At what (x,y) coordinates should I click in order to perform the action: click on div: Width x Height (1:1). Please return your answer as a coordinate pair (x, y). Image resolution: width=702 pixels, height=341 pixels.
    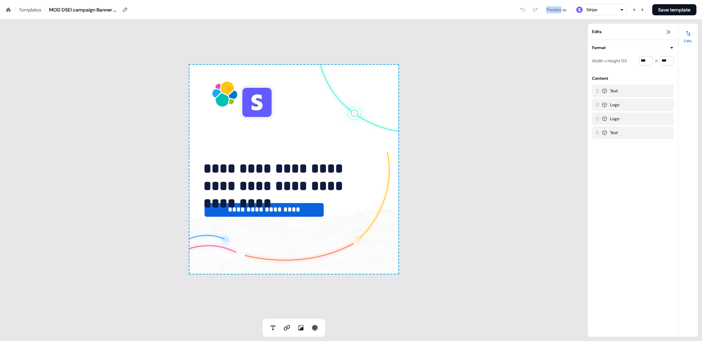
    Looking at the image, I should click on (609, 61).